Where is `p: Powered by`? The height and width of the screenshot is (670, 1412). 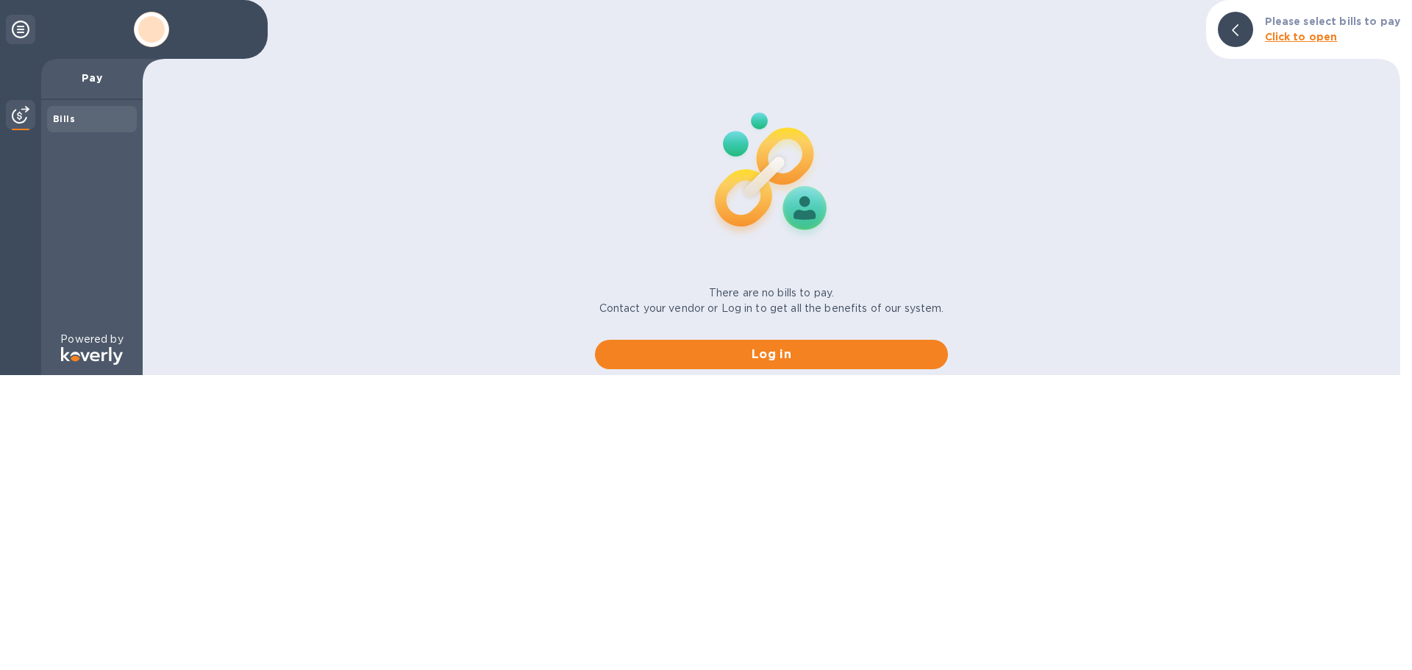 p: Powered by is located at coordinates (91, 339).